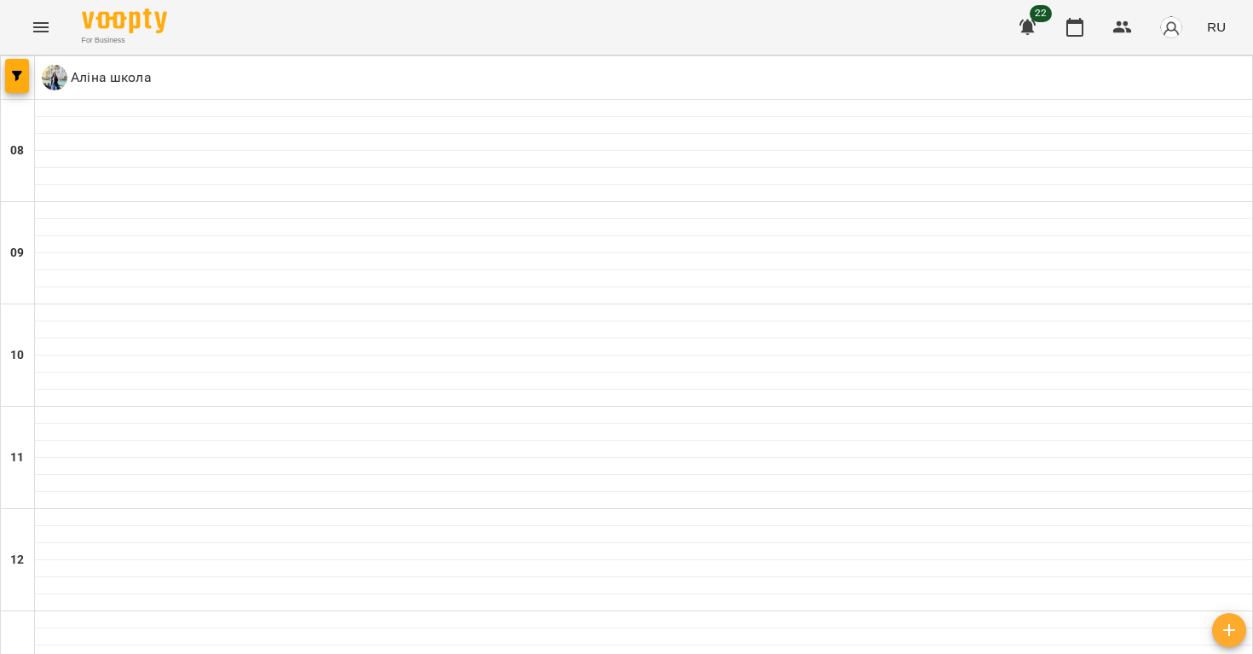  What do you see at coordinates (109, 78) in the screenshot?
I see `p: Аліна школа` at bounding box center [109, 78].